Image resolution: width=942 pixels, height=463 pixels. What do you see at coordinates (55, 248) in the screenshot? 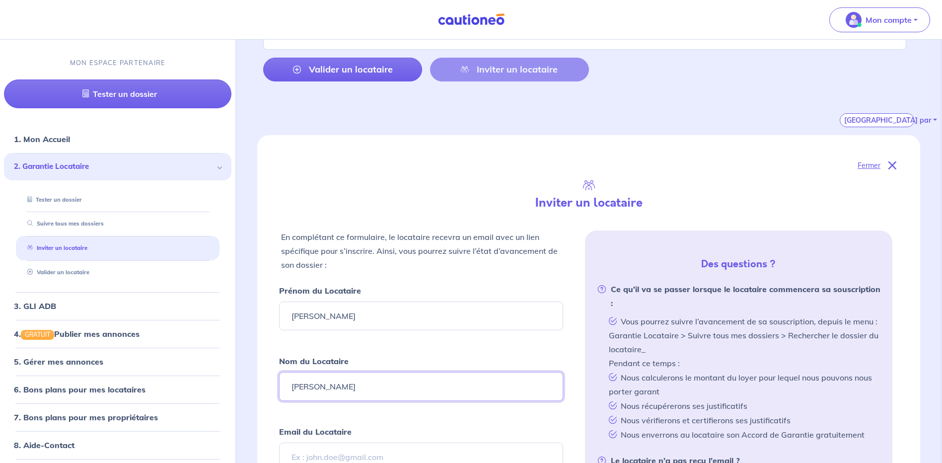
I see `a: Inviter un locataire` at bounding box center [55, 248].